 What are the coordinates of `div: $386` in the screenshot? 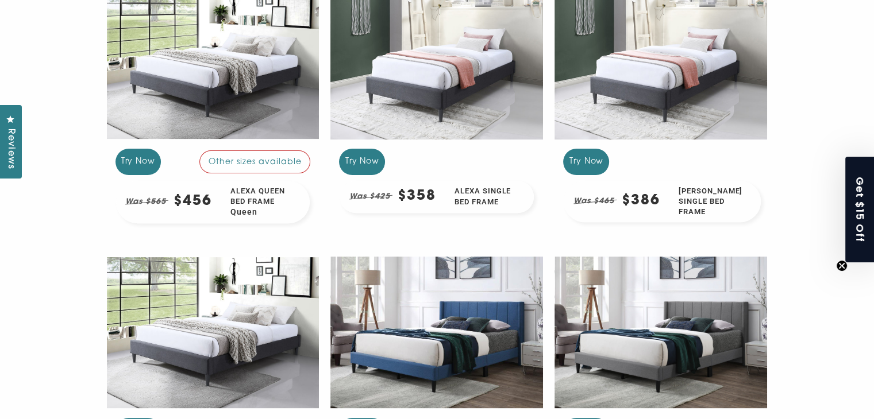 It's located at (640, 201).